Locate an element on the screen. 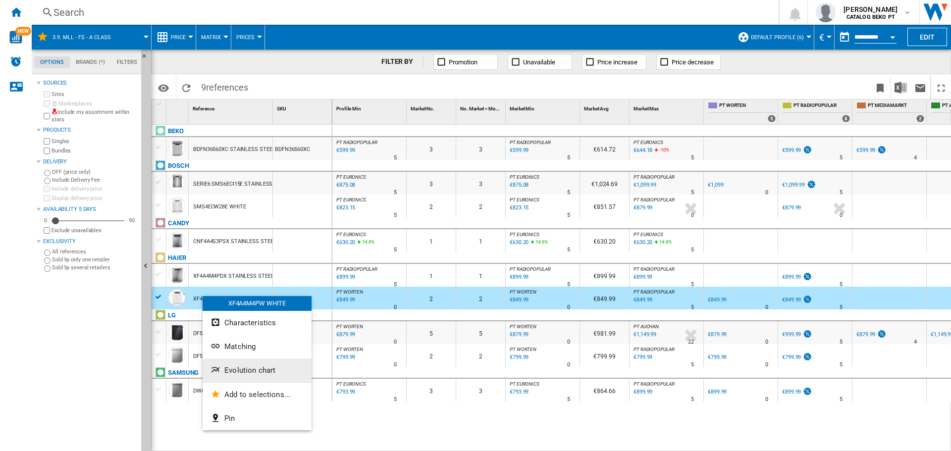  div: XF4A4M4PW WHITE is located at coordinates (257, 304).